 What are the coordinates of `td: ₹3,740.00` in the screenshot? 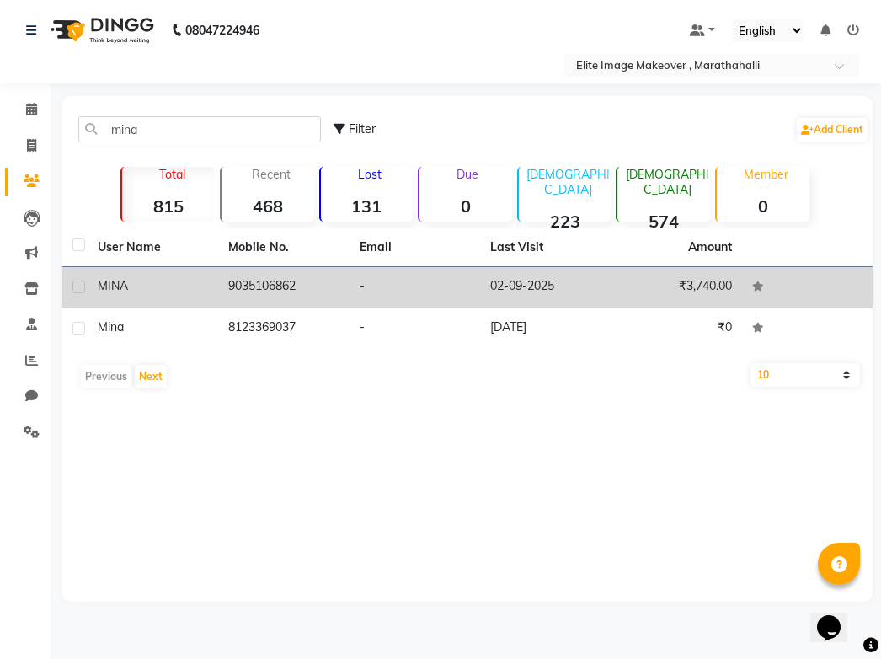 It's located at (675, 287).